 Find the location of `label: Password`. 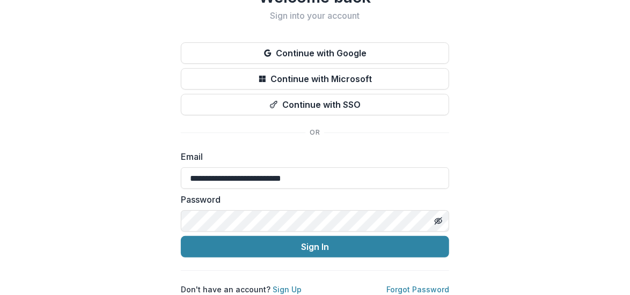

label: Password is located at coordinates (312, 200).